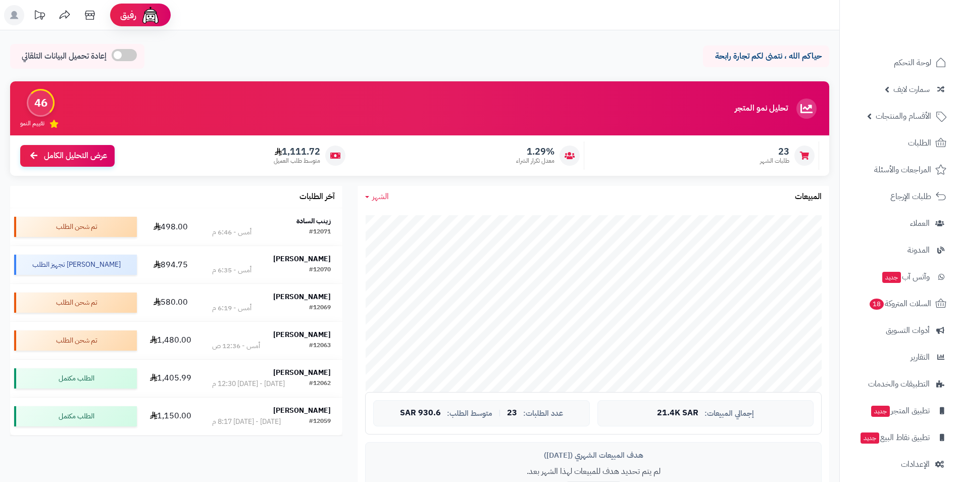 Image resolution: width=958 pixels, height=482 pixels. I want to click on span: إجمالي المبيعات:, so click(729, 413).